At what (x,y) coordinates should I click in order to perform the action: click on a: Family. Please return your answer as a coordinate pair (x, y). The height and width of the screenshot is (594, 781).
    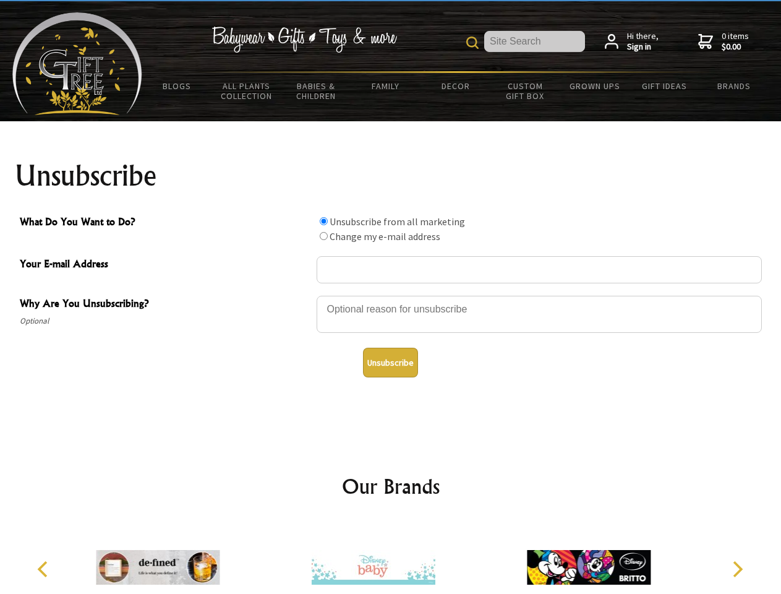
    Looking at the image, I should click on (386, 86).